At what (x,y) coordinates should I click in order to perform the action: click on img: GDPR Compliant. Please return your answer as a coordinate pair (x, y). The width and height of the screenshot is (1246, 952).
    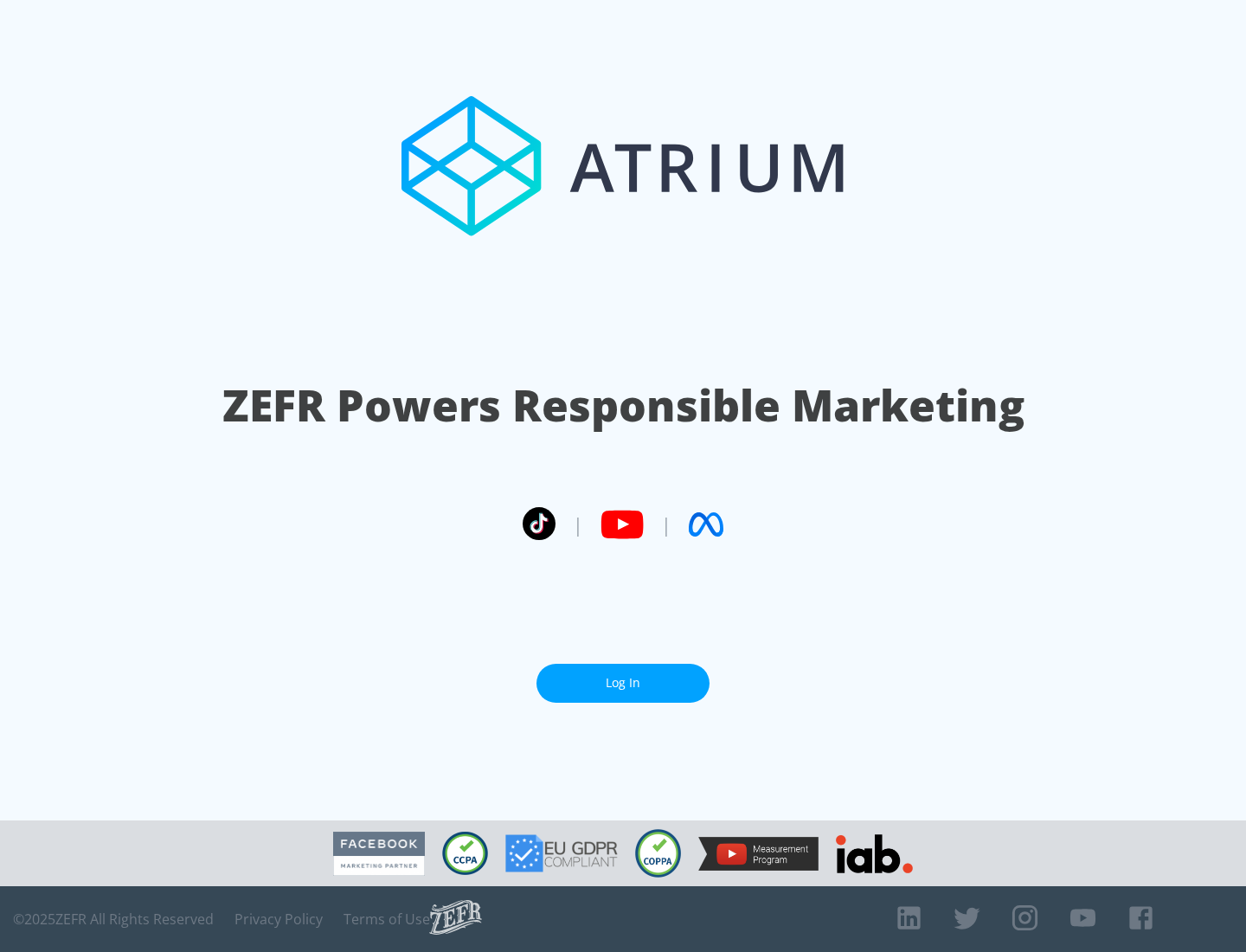
    Looking at the image, I should click on (561, 854).